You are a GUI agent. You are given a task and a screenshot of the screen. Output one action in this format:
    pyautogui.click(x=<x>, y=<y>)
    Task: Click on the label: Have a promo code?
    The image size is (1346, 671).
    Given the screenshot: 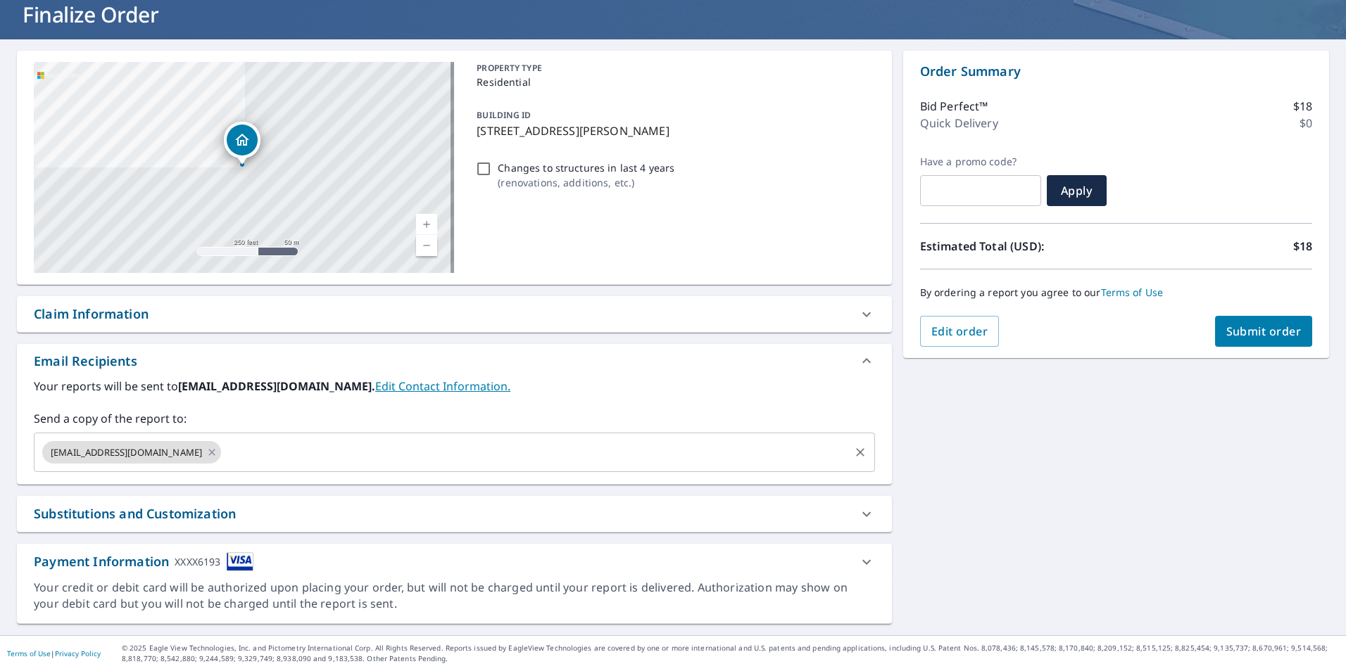 What is the action you would take?
    pyautogui.click(x=980, y=162)
    